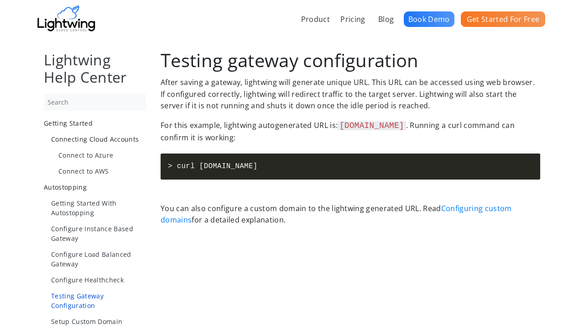  What do you see at coordinates (95, 102) in the screenshot?
I see `input: Search` at bounding box center [95, 102].